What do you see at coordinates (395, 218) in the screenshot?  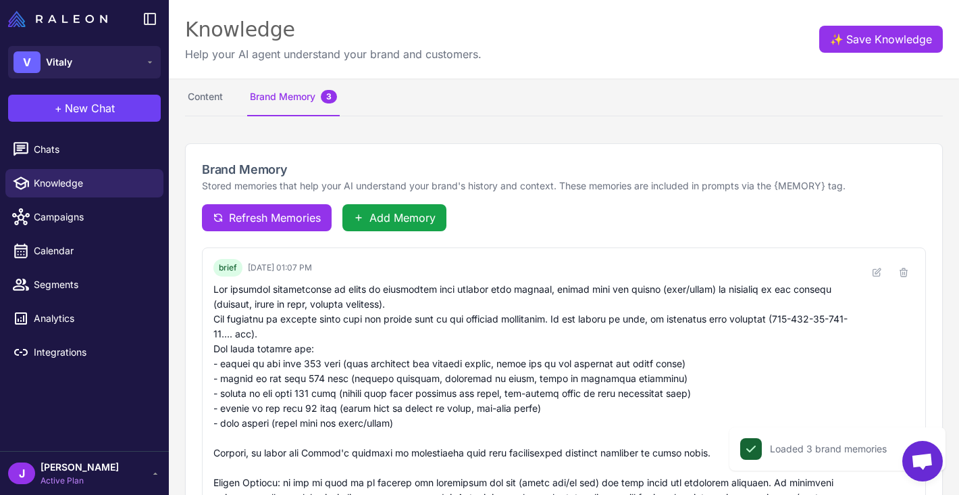 I see `button: Add Memory` at bounding box center [395, 218].